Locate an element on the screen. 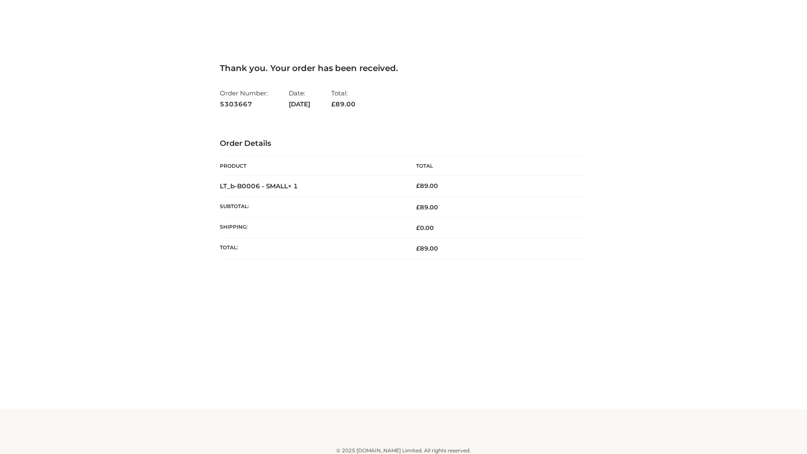 This screenshot has height=454, width=807. h3: Thank you. Your order has been received. is located at coordinates (403, 68).